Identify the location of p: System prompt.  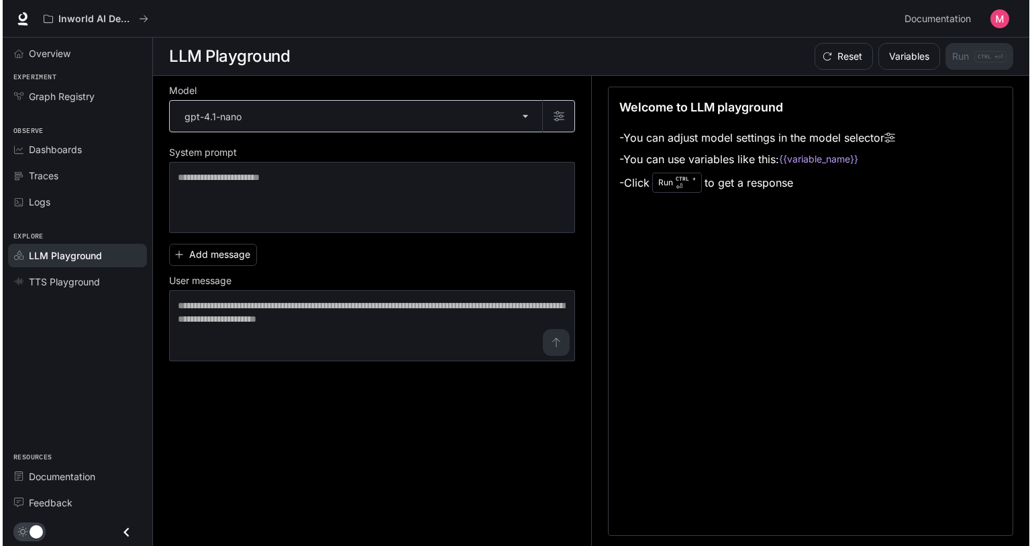
(200, 152).